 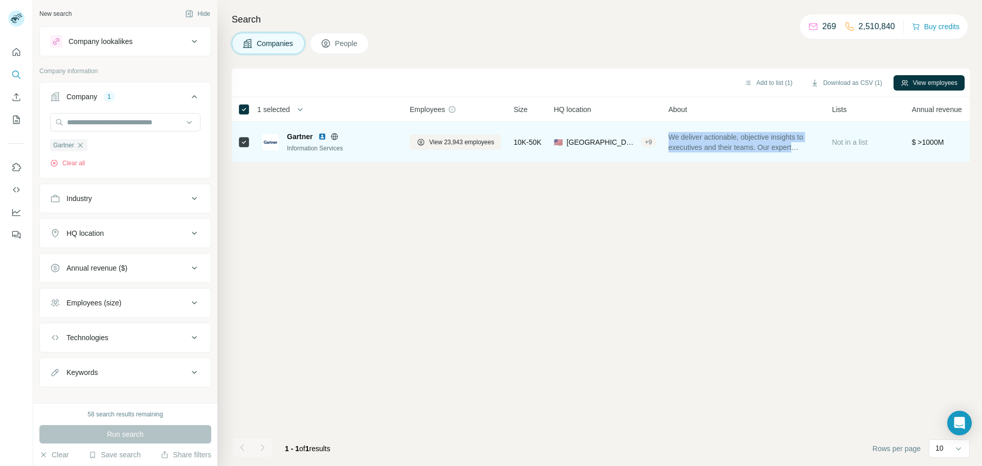 What do you see at coordinates (16, 212) in the screenshot?
I see `button: Dashboard` at bounding box center [16, 212].